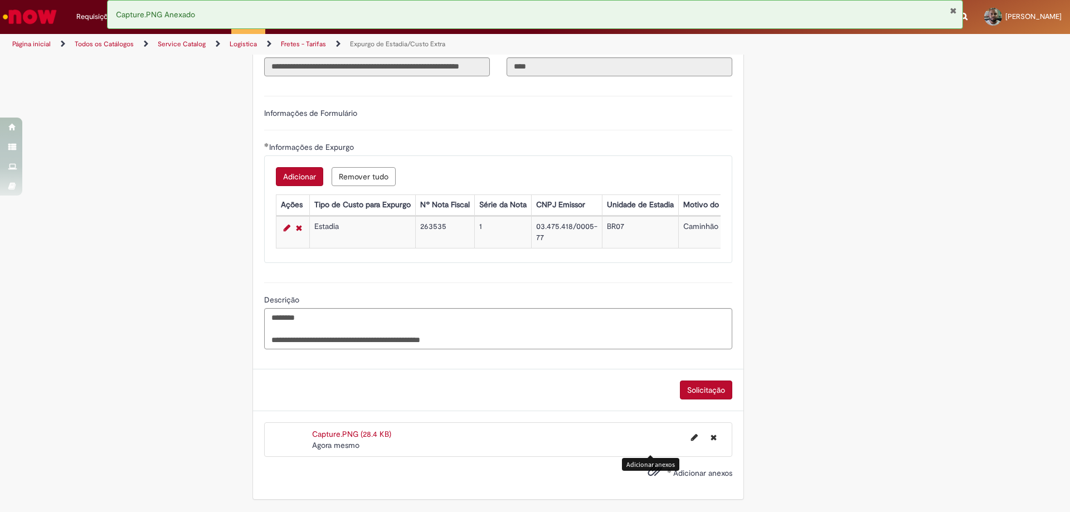  Describe the element at coordinates (104, 44) in the screenshot. I see `a: Todos os Catálogos` at that location.